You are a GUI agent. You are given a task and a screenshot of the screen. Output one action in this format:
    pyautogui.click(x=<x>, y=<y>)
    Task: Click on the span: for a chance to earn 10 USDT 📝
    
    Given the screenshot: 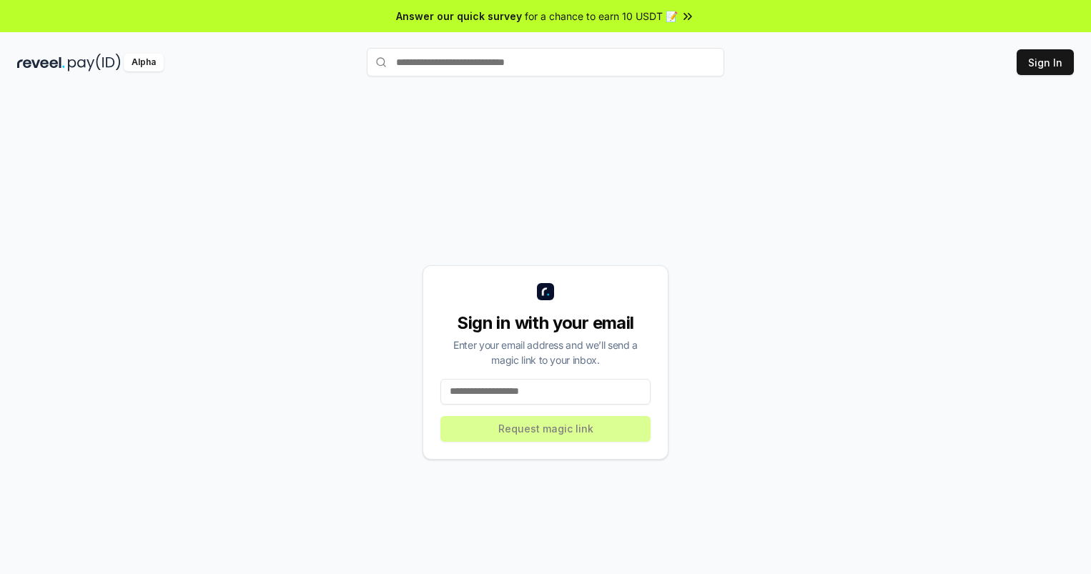 What is the action you would take?
    pyautogui.click(x=601, y=16)
    